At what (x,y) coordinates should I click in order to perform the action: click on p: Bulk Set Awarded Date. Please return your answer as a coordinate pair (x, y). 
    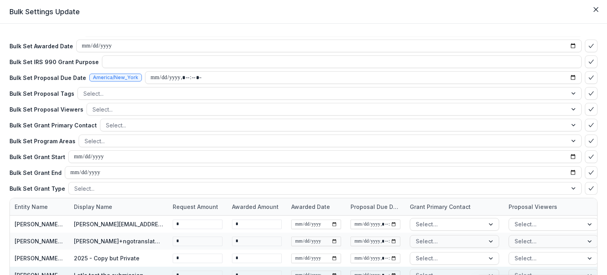
    Looking at the image, I should click on (41, 46).